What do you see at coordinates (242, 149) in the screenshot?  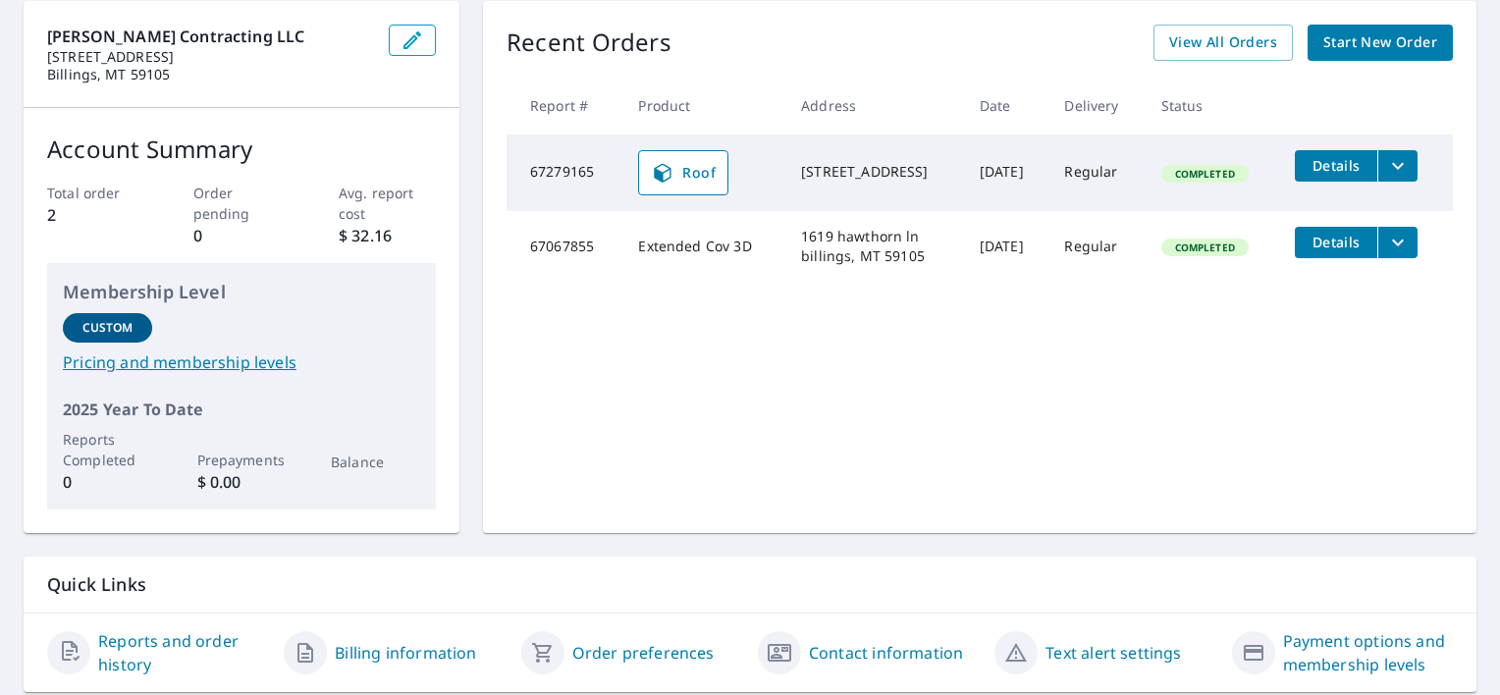 I see `p: Account Summary` at bounding box center [242, 149].